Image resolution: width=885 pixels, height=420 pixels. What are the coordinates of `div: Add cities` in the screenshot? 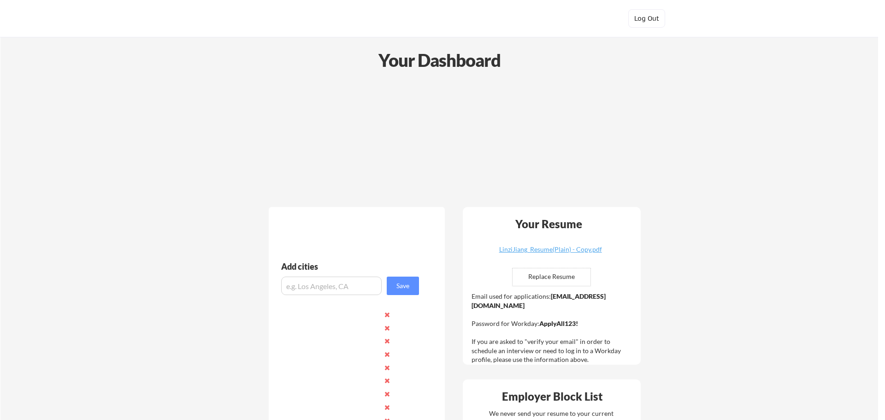 It's located at (351, 267).